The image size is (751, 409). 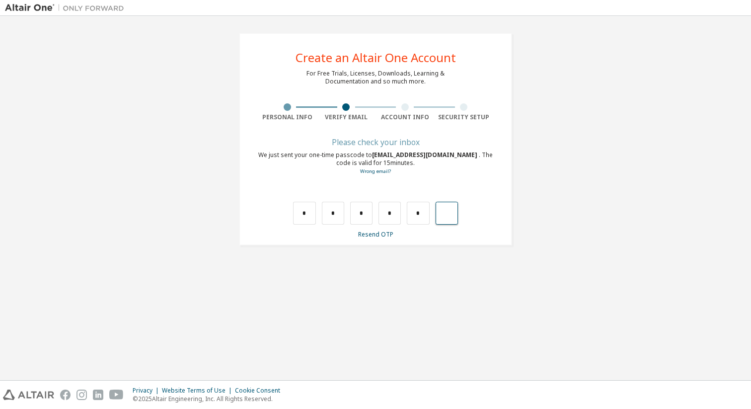 What do you see at coordinates (67, 8) in the screenshot?
I see `img: Altair One` at bounding box center [67, 8].